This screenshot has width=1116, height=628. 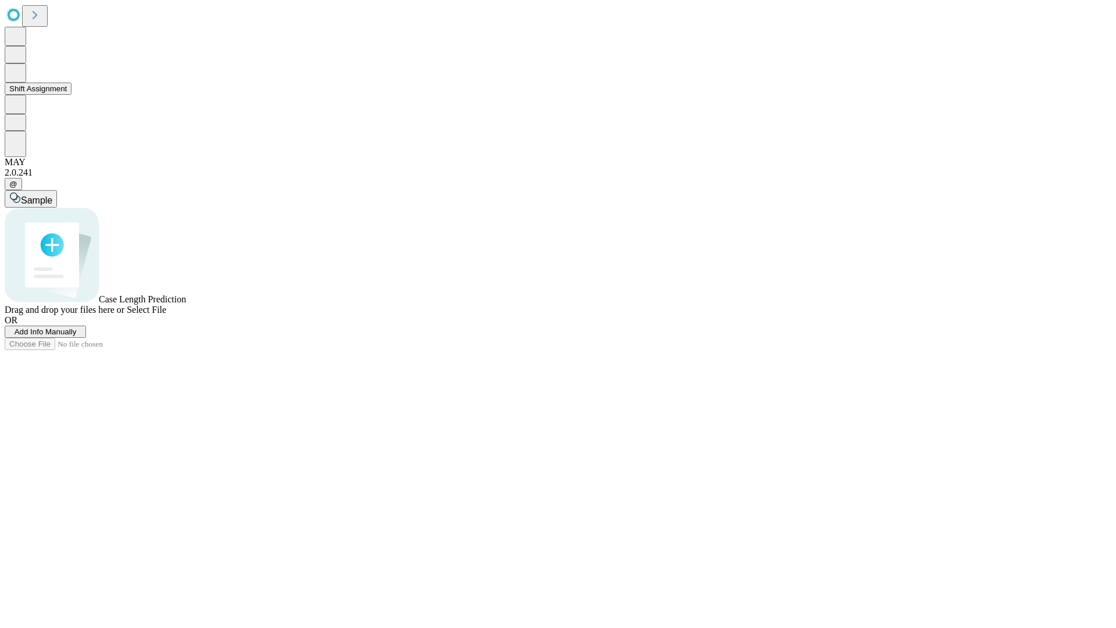 What do you see at coordinates (37, 200) in the screenshot?
I see `span: Sample` at bounding box center [37, 200].